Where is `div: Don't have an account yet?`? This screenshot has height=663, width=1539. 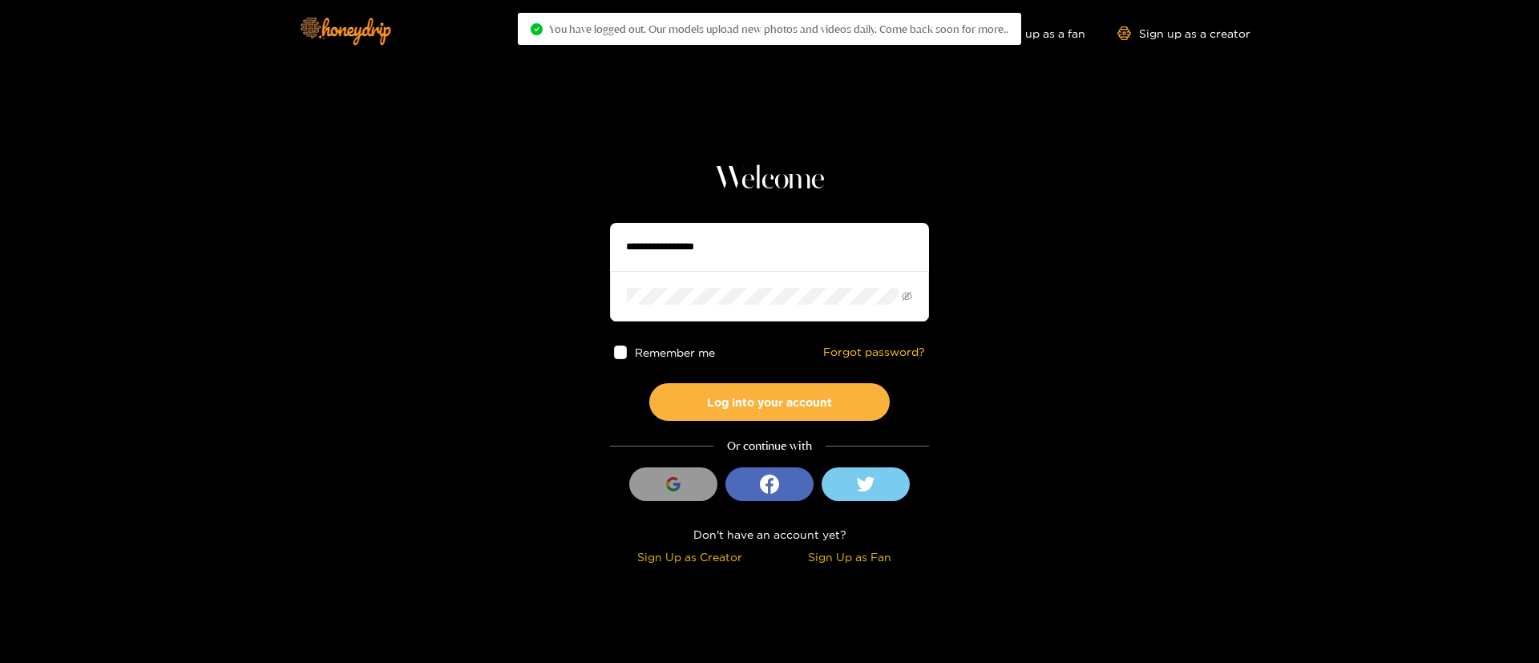 div: Don't have an account yet? is located at coordinates (770, 534).